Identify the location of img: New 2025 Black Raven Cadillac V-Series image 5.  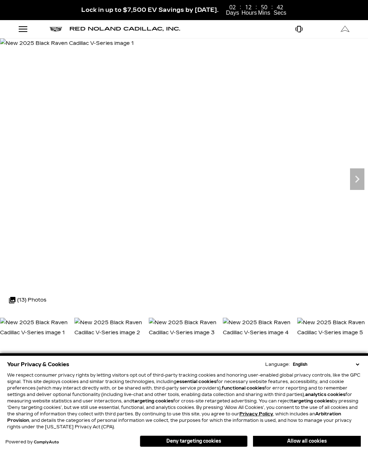
(332, 328).